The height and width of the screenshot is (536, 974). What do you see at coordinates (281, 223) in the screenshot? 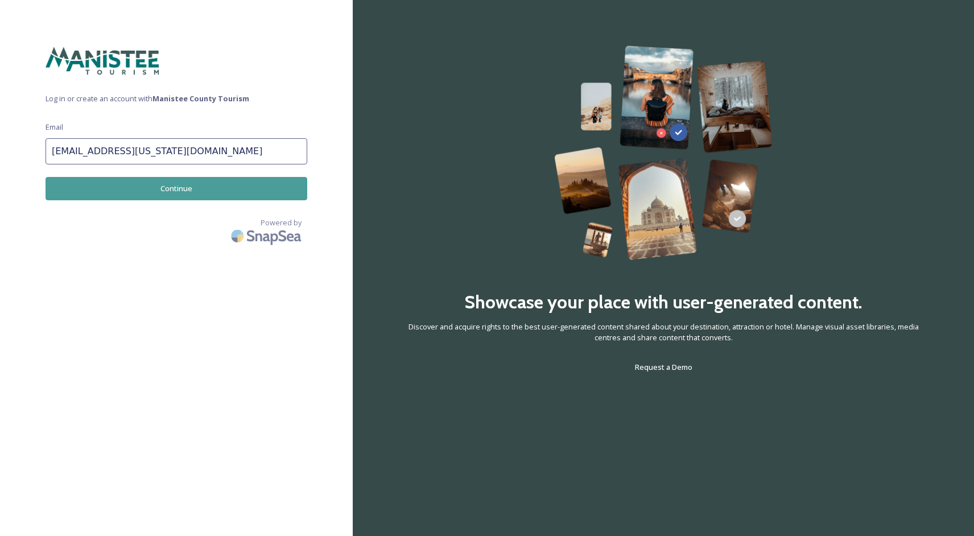
I see `span: Powered by` at bounding box center [281, 223].